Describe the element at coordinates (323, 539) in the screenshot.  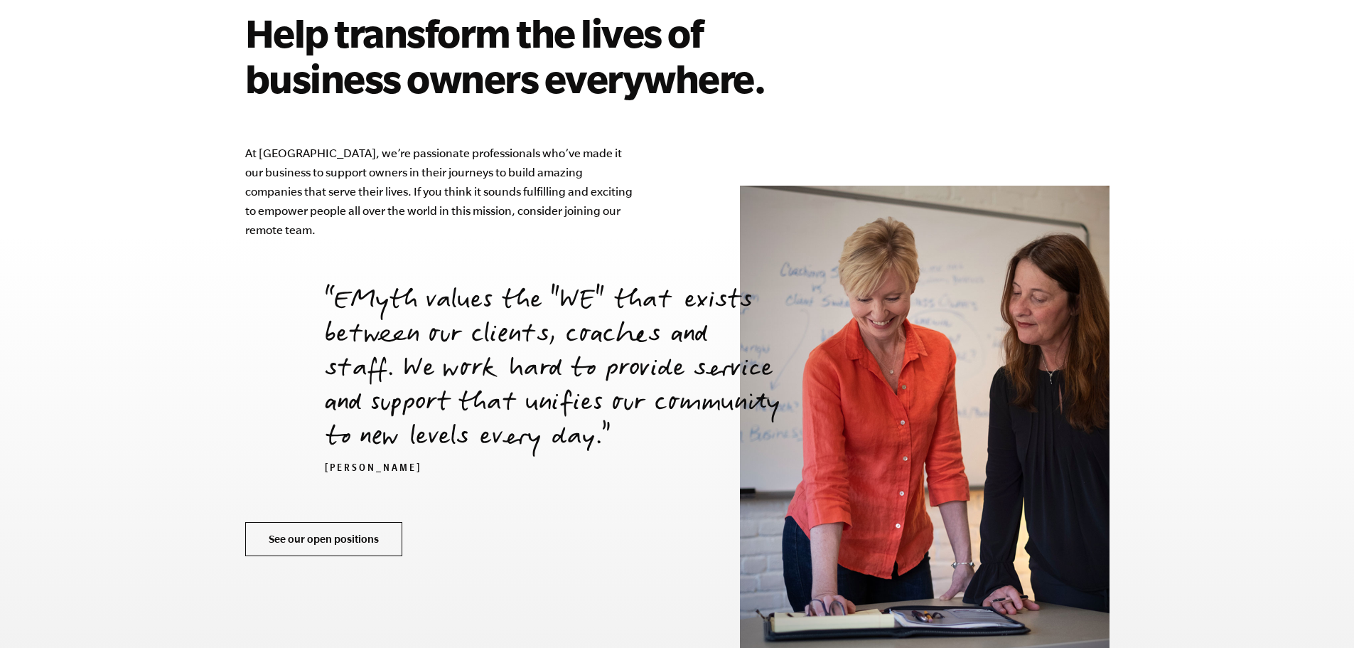
I see `a: See our open positions` at that location.